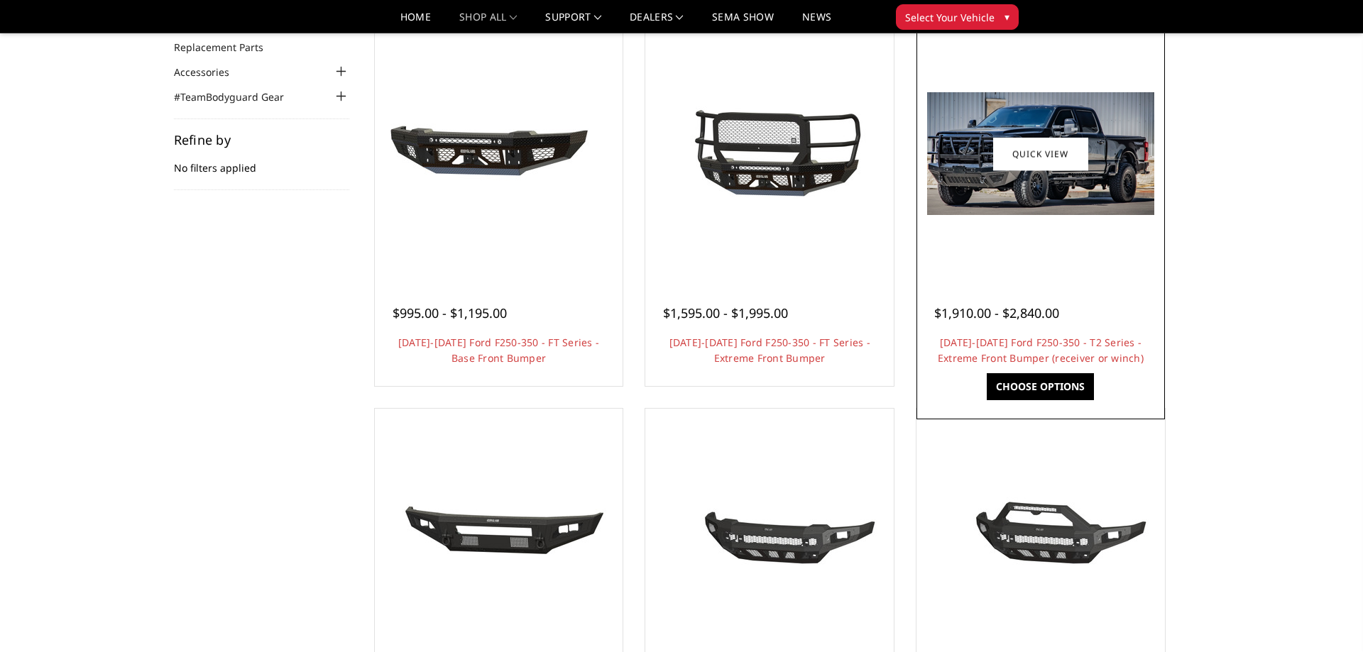 This screenshot has width=1363, height=652. Describe the element at coordinates (656, 22) in the screenshot. I see `a: Dealers` at that location.